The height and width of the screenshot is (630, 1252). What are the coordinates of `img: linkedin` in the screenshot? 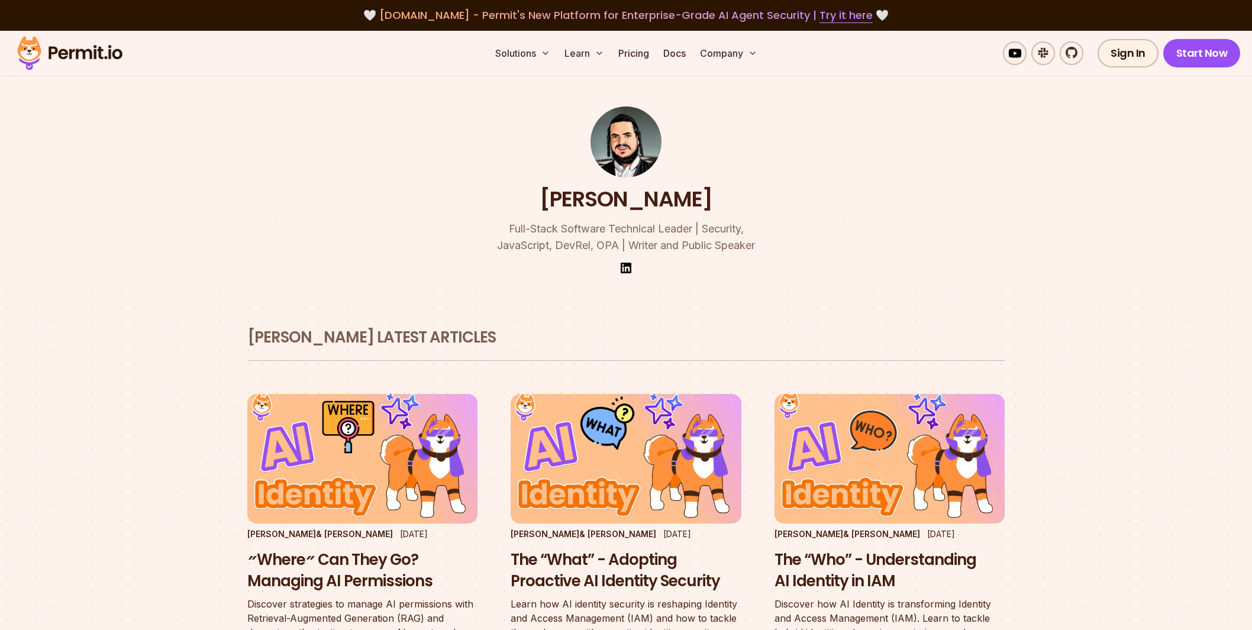 It's located at (626, 268).